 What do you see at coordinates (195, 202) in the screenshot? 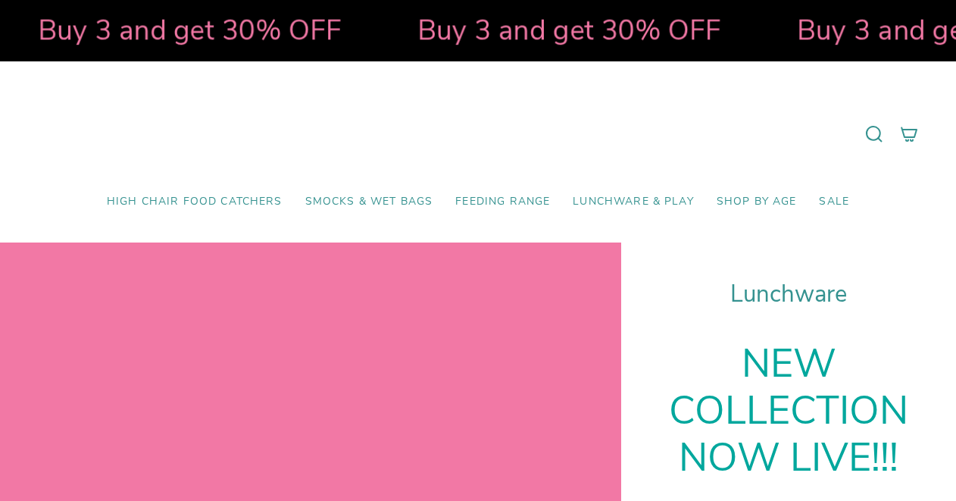
I see `span: High Chair Food Catchers` at bounding box center [195, 202].